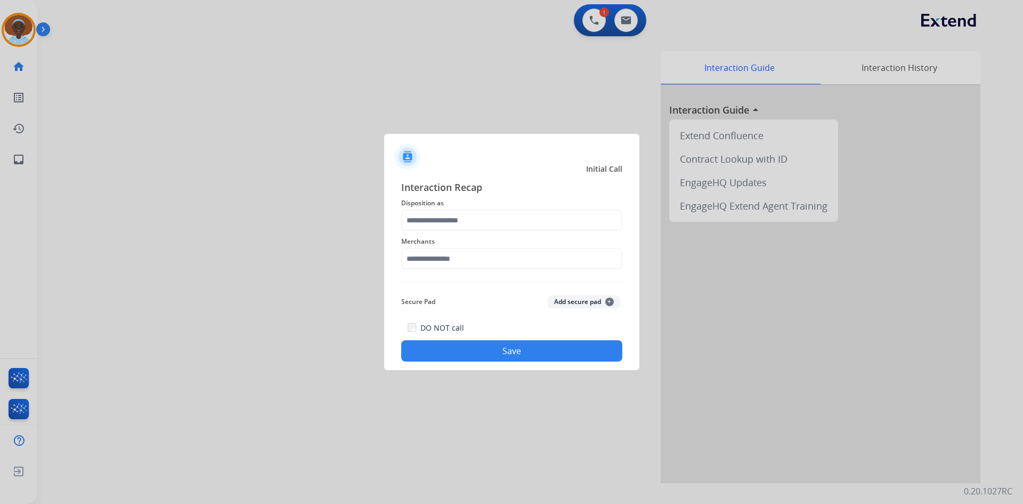 This screenshot has height=504, width=1023. Describe the element at coordinates (584, 302) in the screenshot. I see `button: Add secure pad+` at that location.